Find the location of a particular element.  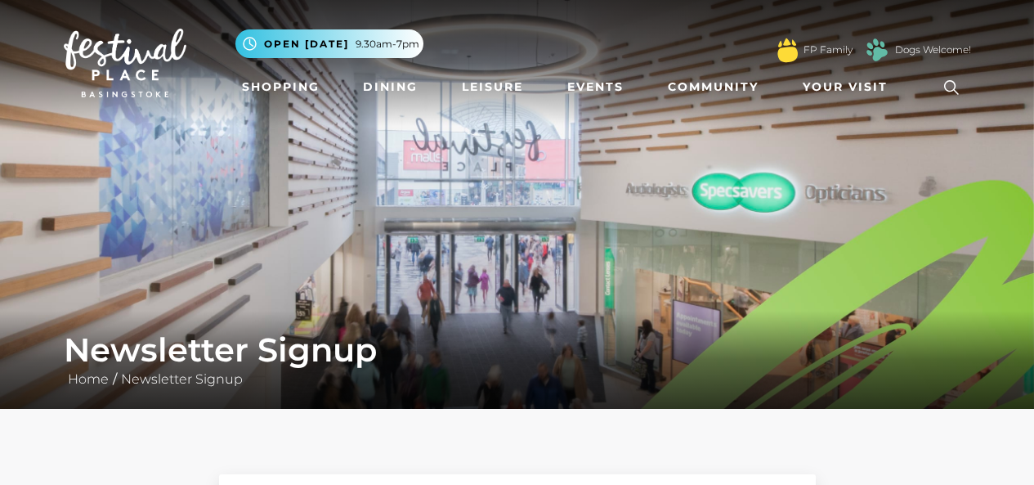

a: Newsletter Signup is located at coordinates (181, 378).